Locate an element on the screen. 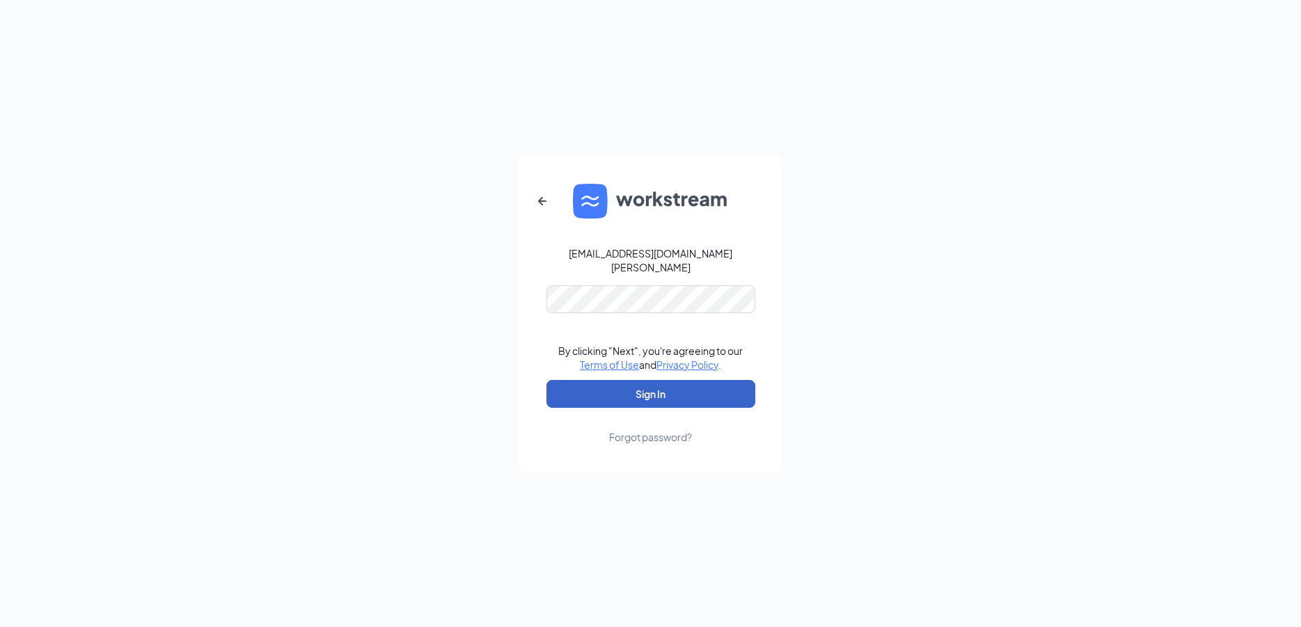  svg: ArrowLeftNew is located at coordinates (542, 201).